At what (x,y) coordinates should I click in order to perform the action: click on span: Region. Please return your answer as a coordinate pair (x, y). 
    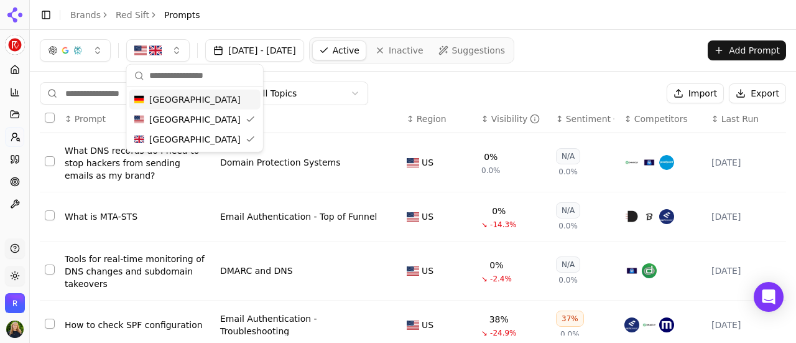
    Looking at the image, I should click on (432, 119).